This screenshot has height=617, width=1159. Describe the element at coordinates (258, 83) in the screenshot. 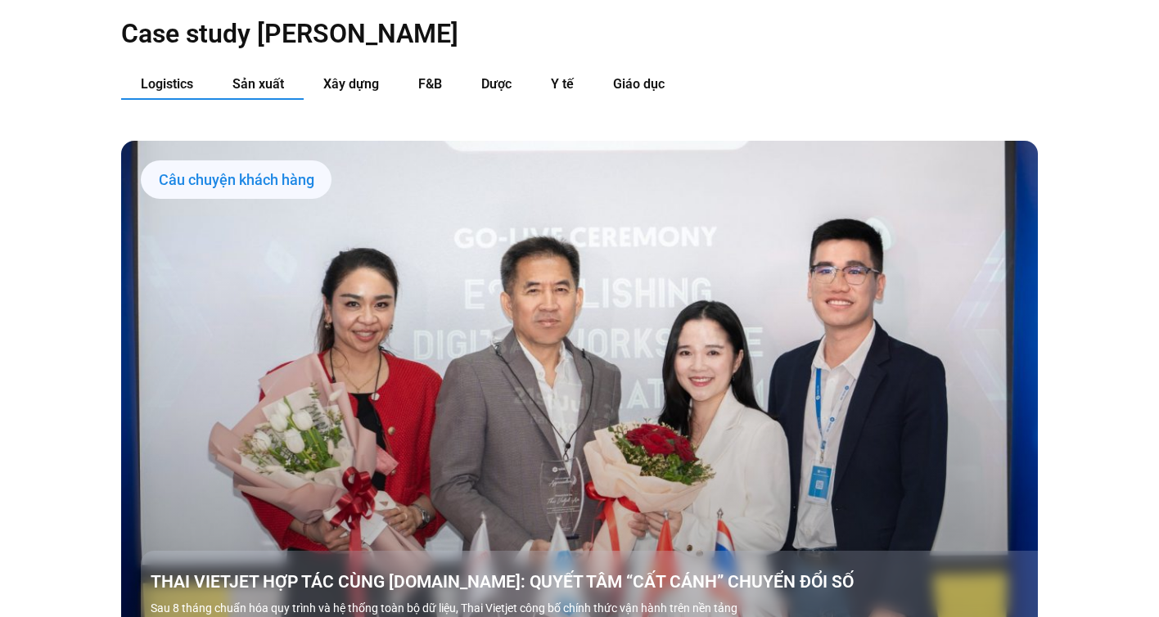

I see `span: Sản xuất` at that location.